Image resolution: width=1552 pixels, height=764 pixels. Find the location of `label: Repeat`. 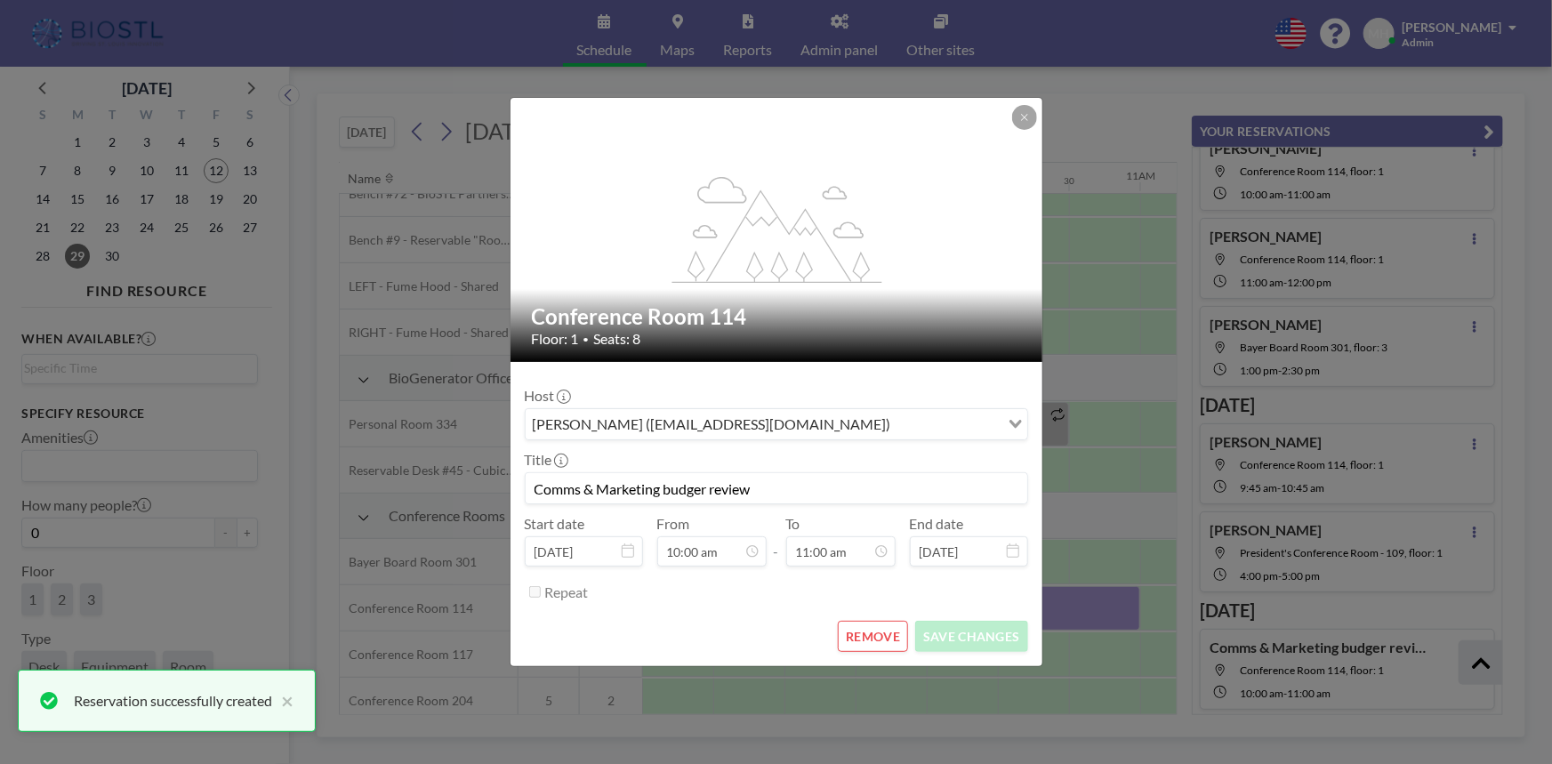

label: Repeat is located at coordinates (567, 592).